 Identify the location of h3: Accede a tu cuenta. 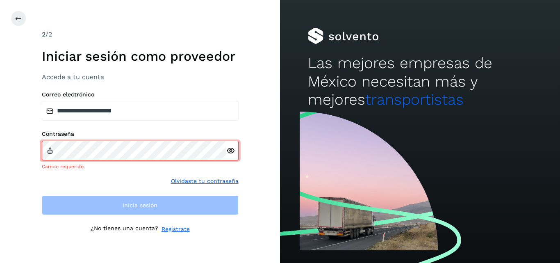
(140, 77).